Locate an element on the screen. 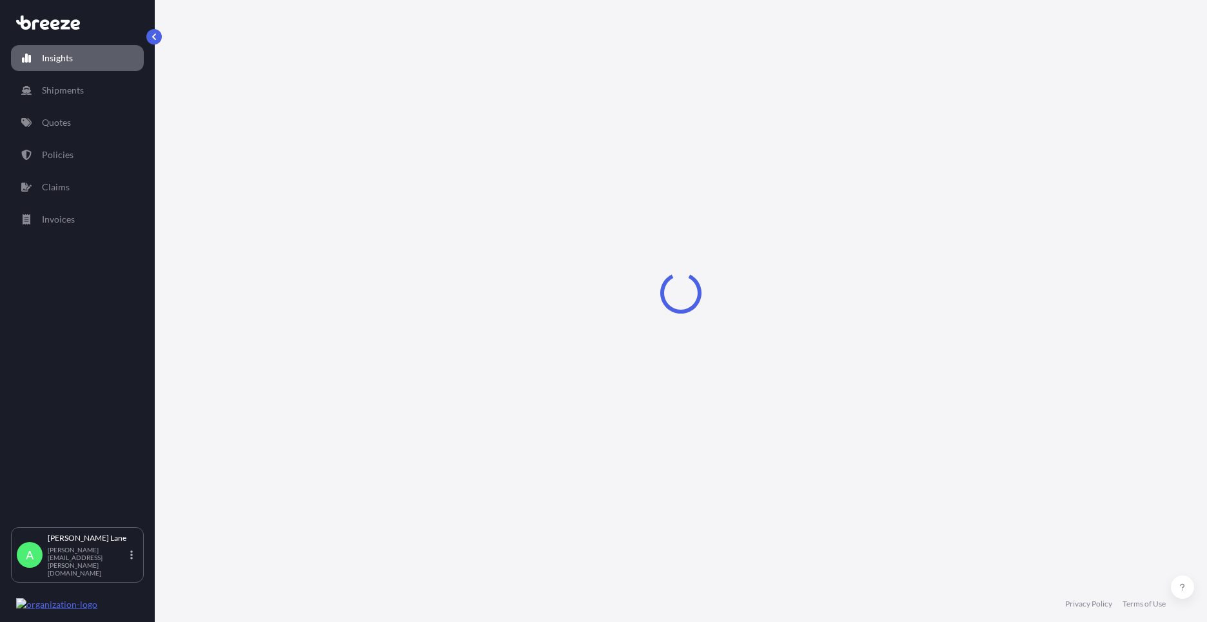 The image size is (1207, 622). p: Claims is located at coordinates (55, 187).